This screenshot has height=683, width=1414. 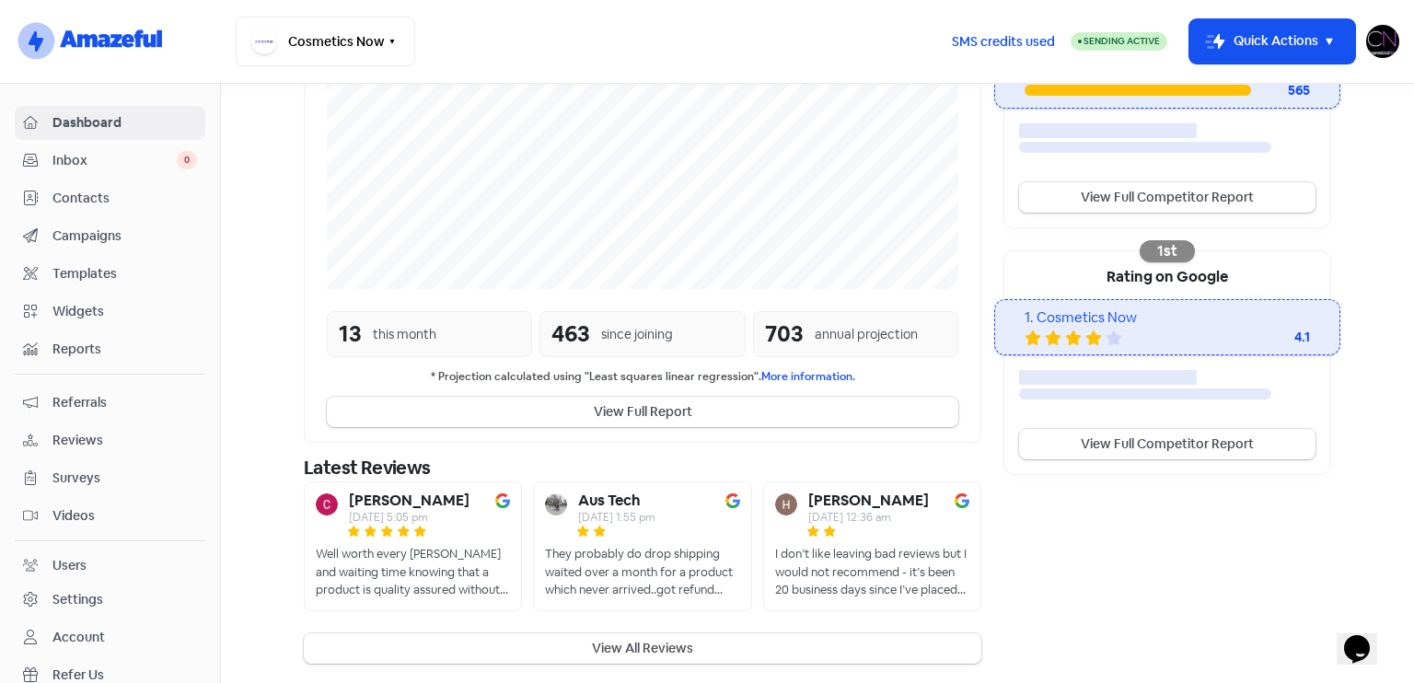 What do you see at coordinates (78, 637) in the screenshot?
I see `div: Account` at bounding box center [78, 637].